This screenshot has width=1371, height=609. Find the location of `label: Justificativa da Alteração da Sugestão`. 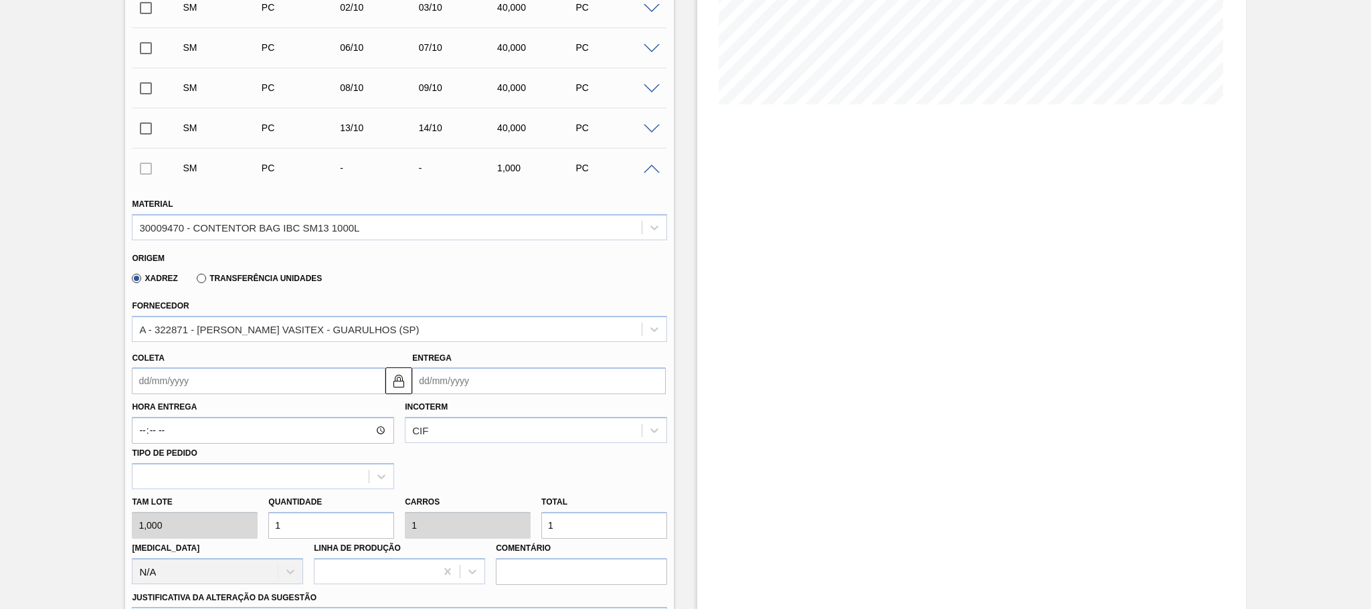

label: Justificativa da Alteração da Sugestão is located at coordinates (224, 598).